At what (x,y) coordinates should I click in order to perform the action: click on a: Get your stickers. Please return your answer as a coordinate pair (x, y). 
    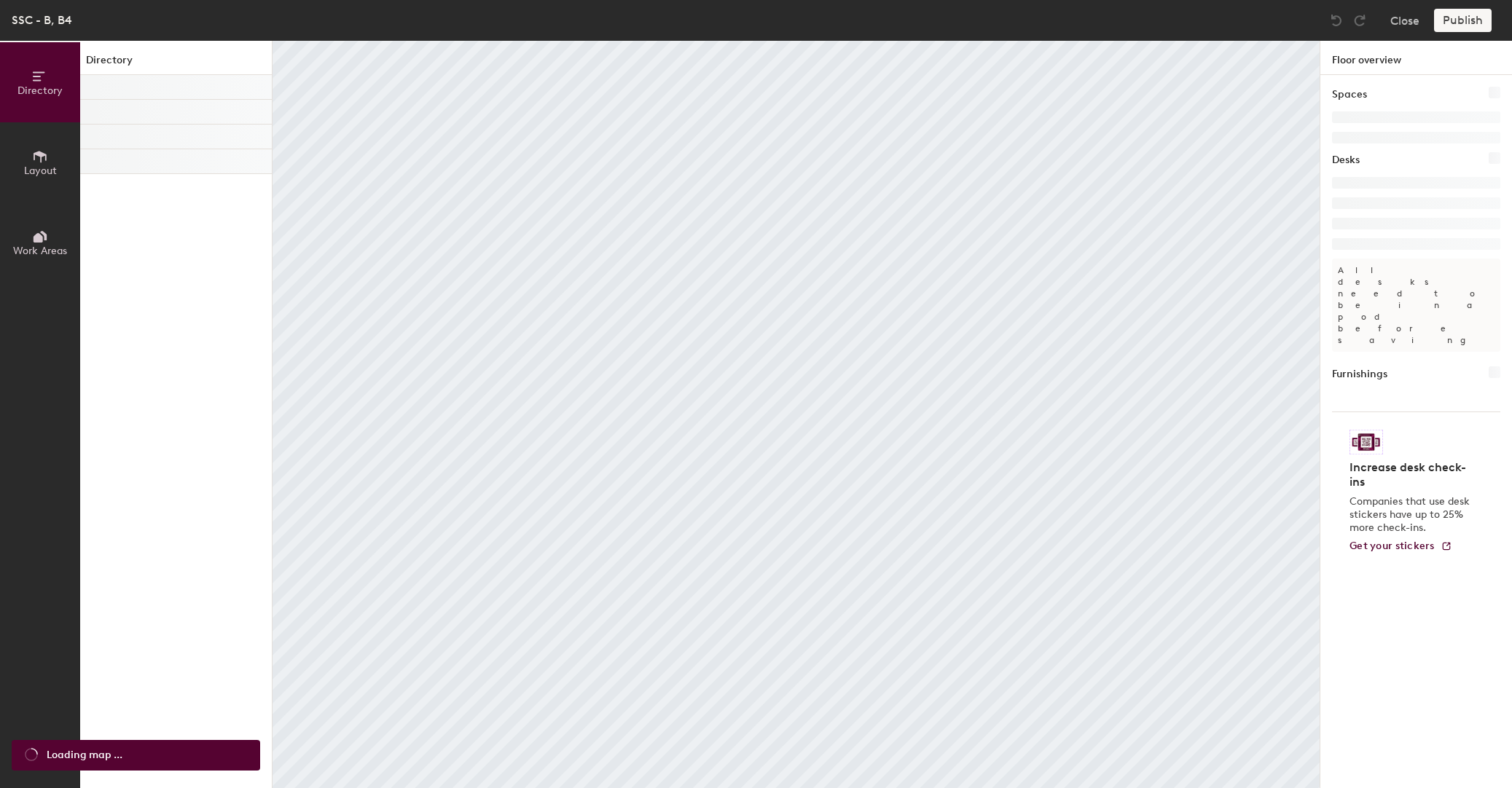
    Looking at the image, I should click on (1400, 547).